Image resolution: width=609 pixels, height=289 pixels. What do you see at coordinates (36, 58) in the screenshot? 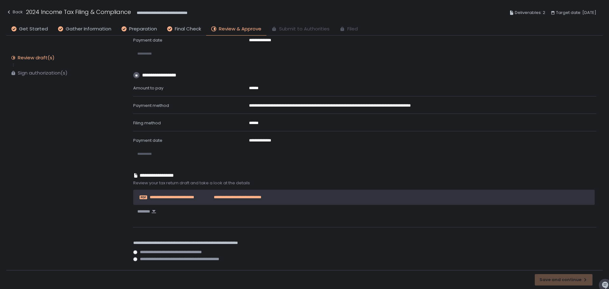
I see `div: Review draft(s)` at bounding box center [36, 58].